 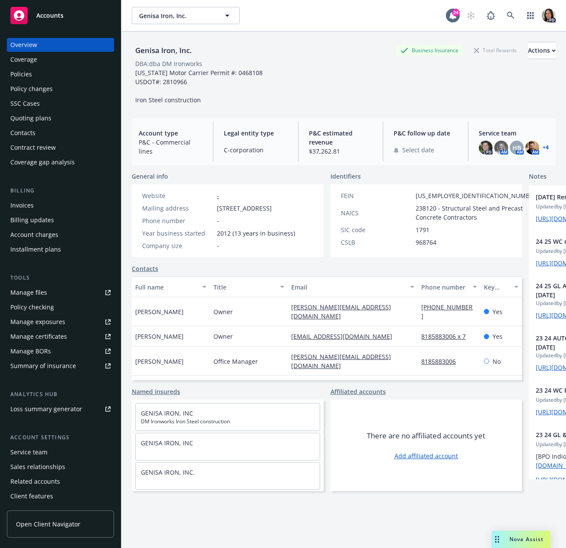 What do you see at coordinates (60, 409) in the screenshot?
I see `a: Loss summary generator` at bounding box center [60, 409].